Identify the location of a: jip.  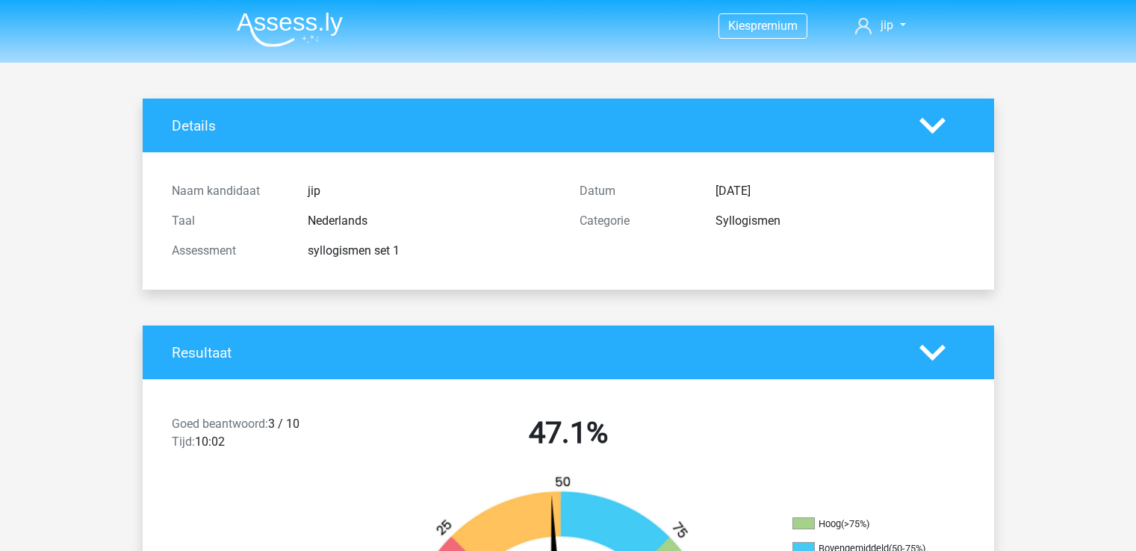
(880, 25).